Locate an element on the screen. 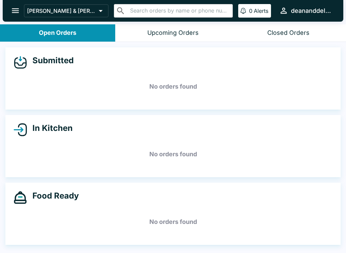 The width and height of the screenshot is (346, 253). p: Alerts is located at coordinates (261, 11).